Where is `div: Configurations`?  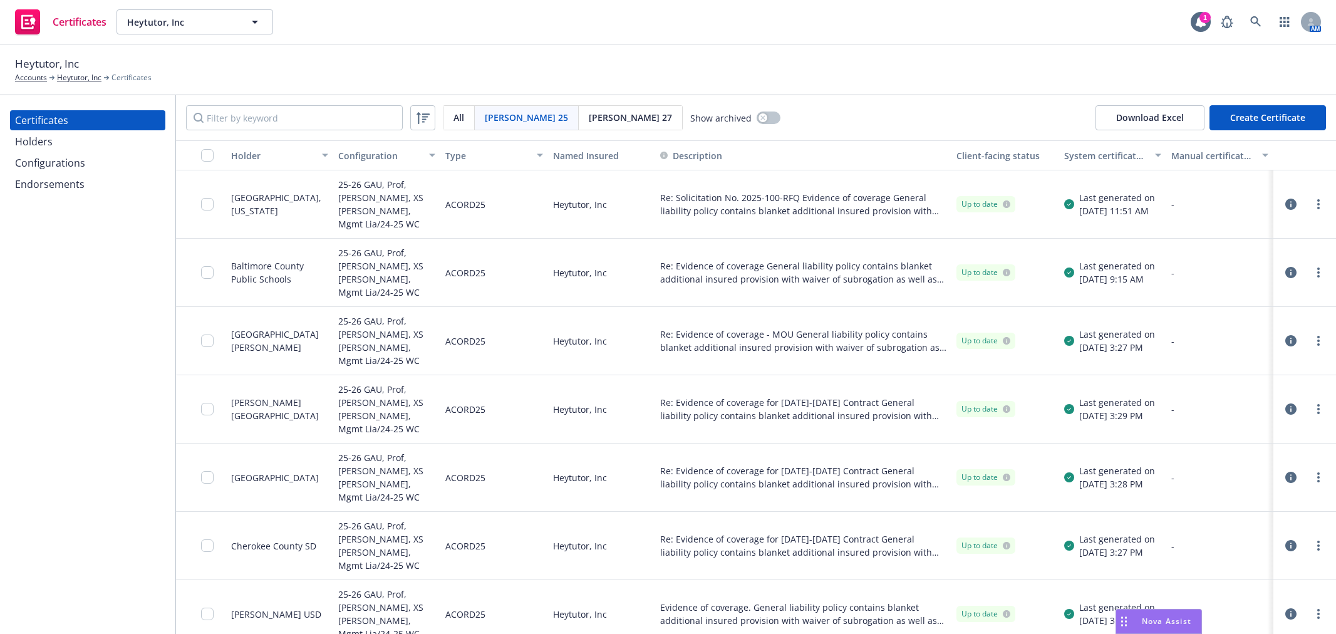
div: Configurations is located at coordinates (50, 163).